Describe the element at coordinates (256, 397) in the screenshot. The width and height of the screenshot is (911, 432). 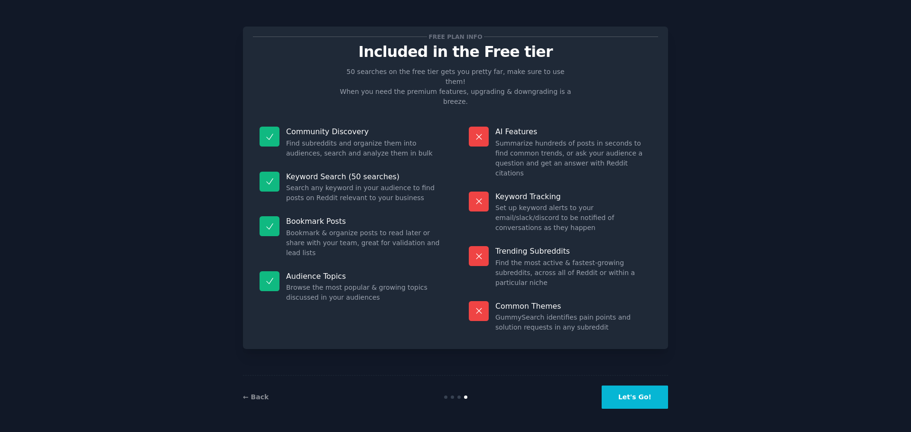
I see `a: ← Back` at that location.